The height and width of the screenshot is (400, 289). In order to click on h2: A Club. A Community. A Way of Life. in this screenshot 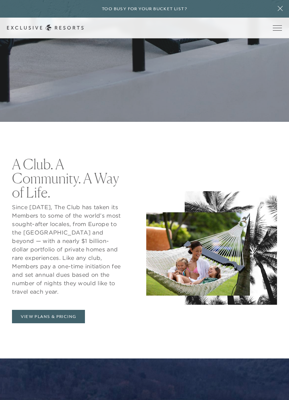, I will do `click(68, 178)`.